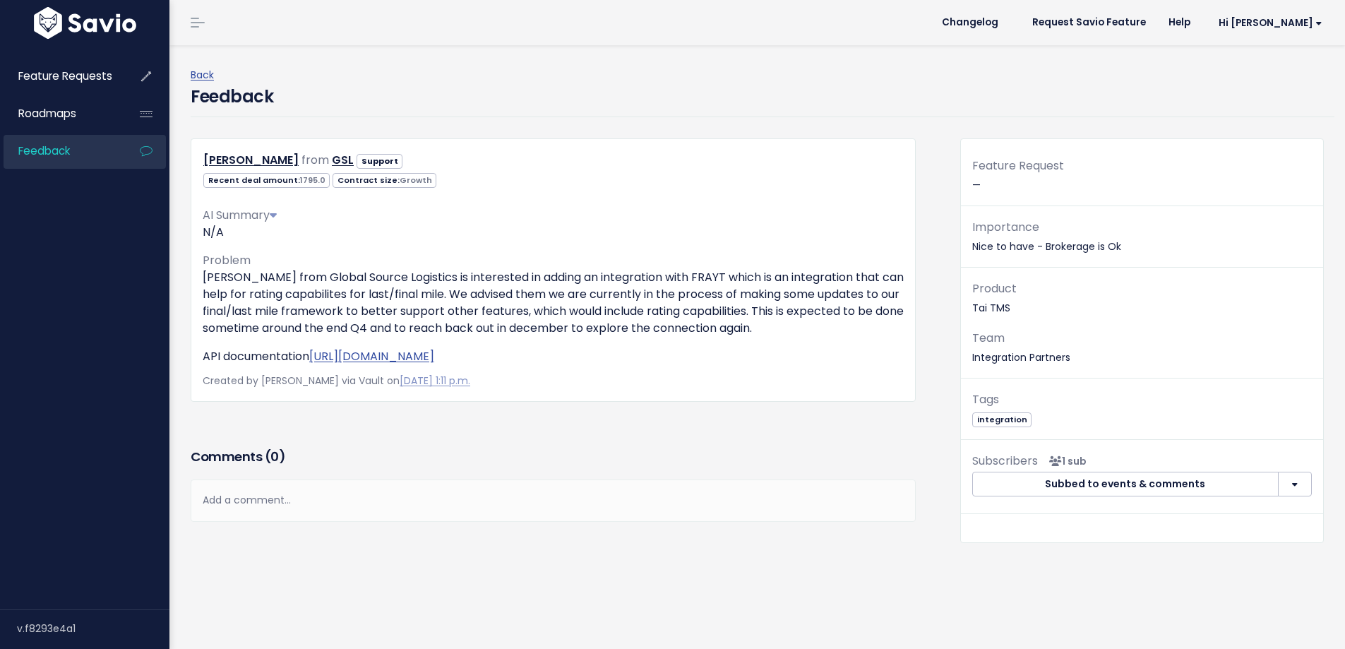  What do you see at coordinates (970, 23) in the screenshot?
I see `span: Changelog` at bounding box center [970, 23].